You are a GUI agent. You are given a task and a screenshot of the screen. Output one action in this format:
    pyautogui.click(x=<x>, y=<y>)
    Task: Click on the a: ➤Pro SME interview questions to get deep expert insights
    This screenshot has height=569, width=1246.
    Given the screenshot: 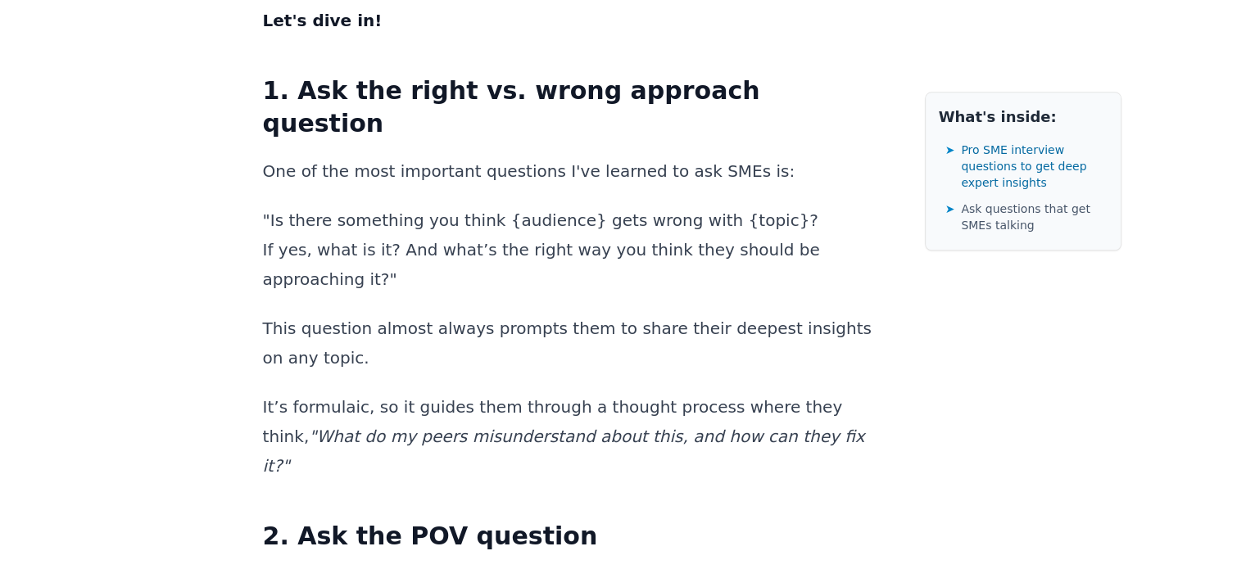 What is the action you would take?
    pyautogui.click(x=1026, y=166)
    